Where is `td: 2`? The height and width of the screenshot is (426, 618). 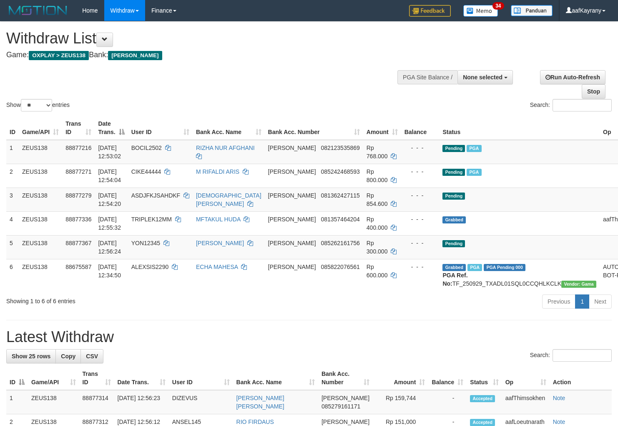 td: 2 is located at coordinates (13, 175).